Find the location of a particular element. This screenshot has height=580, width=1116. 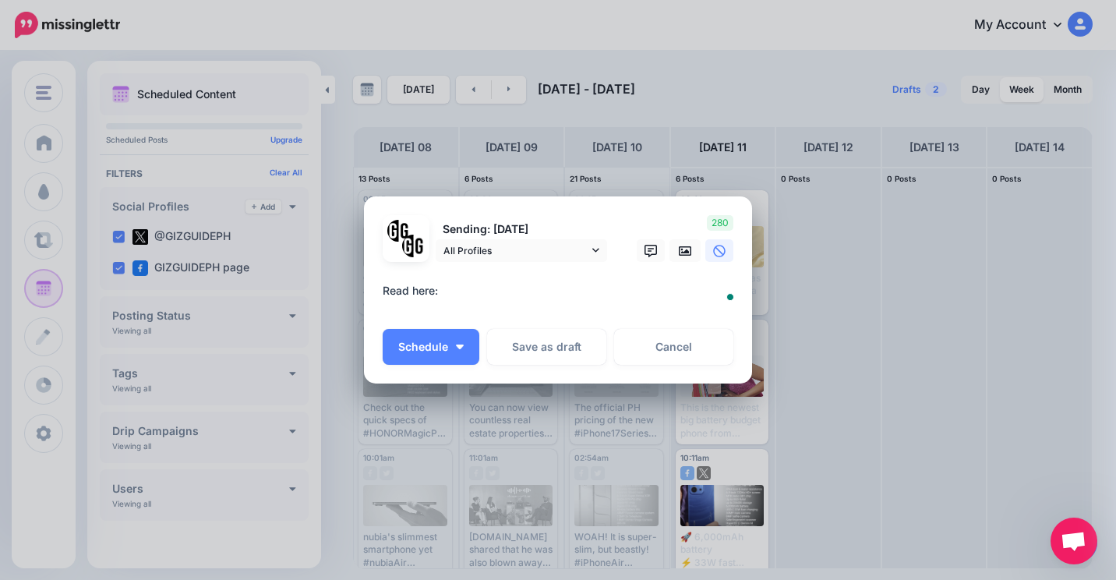

button: Save as draft is located at coordinates (546, 347).